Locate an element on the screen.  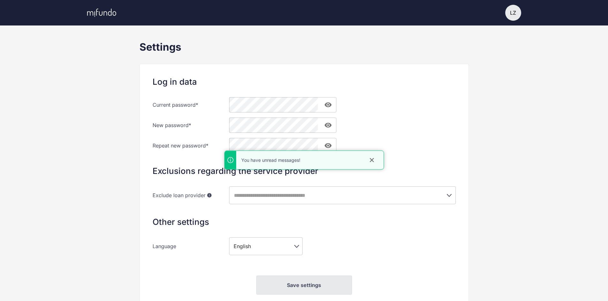
div: LZ is located at coordinates (513, 13).